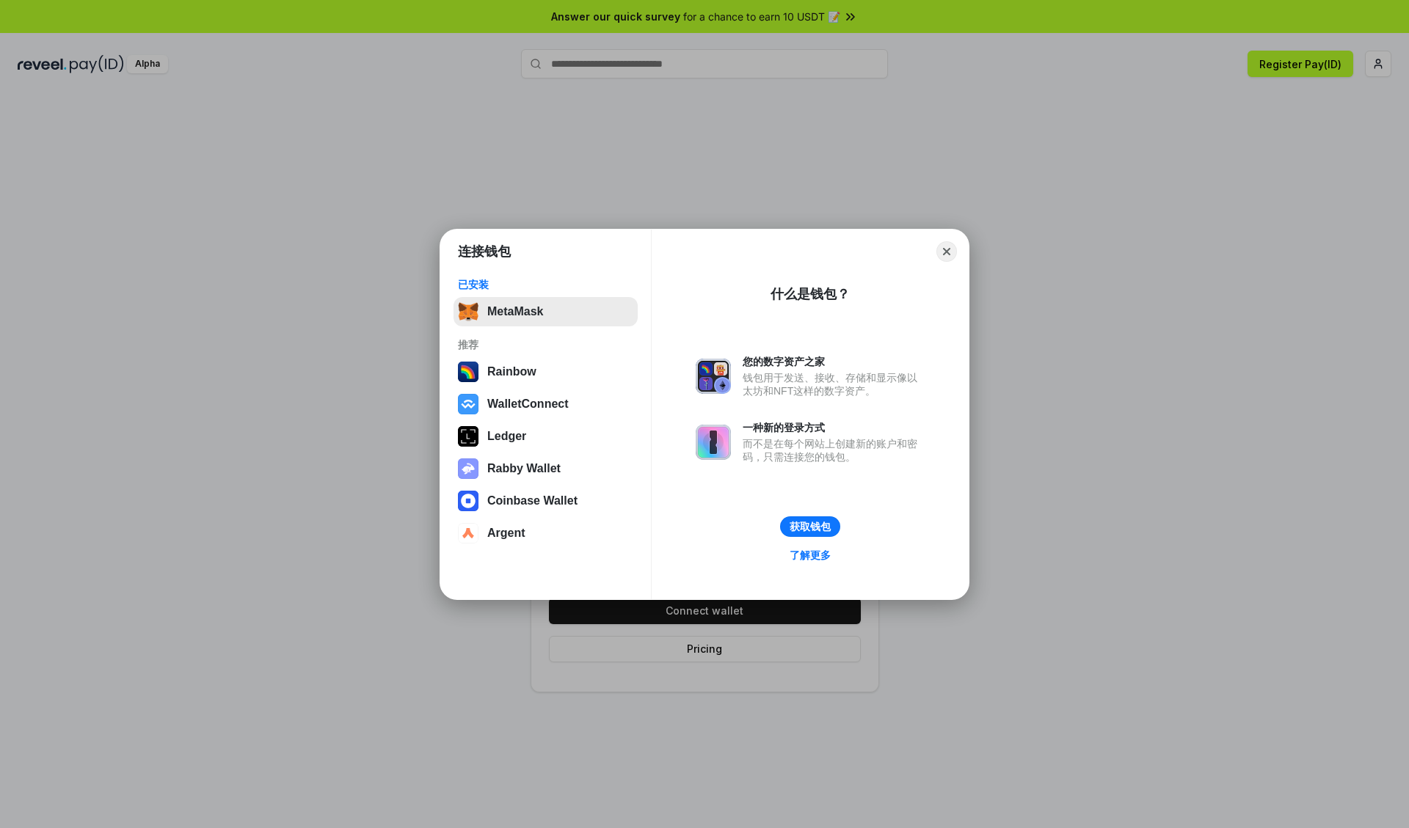 This screenshot has width=1409, height=828. Describe the element at coordinates (468, 372) in the screenshot. I see `img: svg+xml,%3Csvg%20width%3D%22120%22%20height%3D%22120%22%20viewBox%3D%220%200%20120%20120%22%20fil...` at that location.